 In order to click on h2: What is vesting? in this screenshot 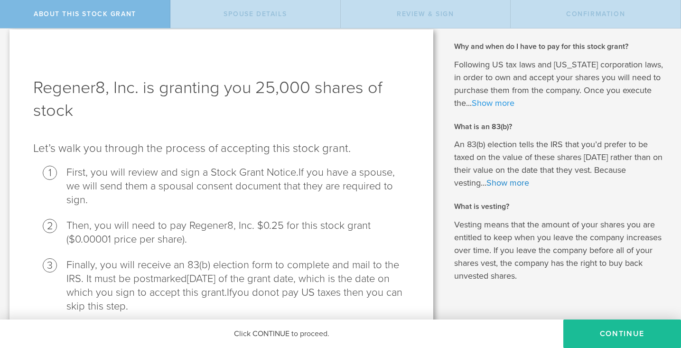, I will do `click(560, 206)`.